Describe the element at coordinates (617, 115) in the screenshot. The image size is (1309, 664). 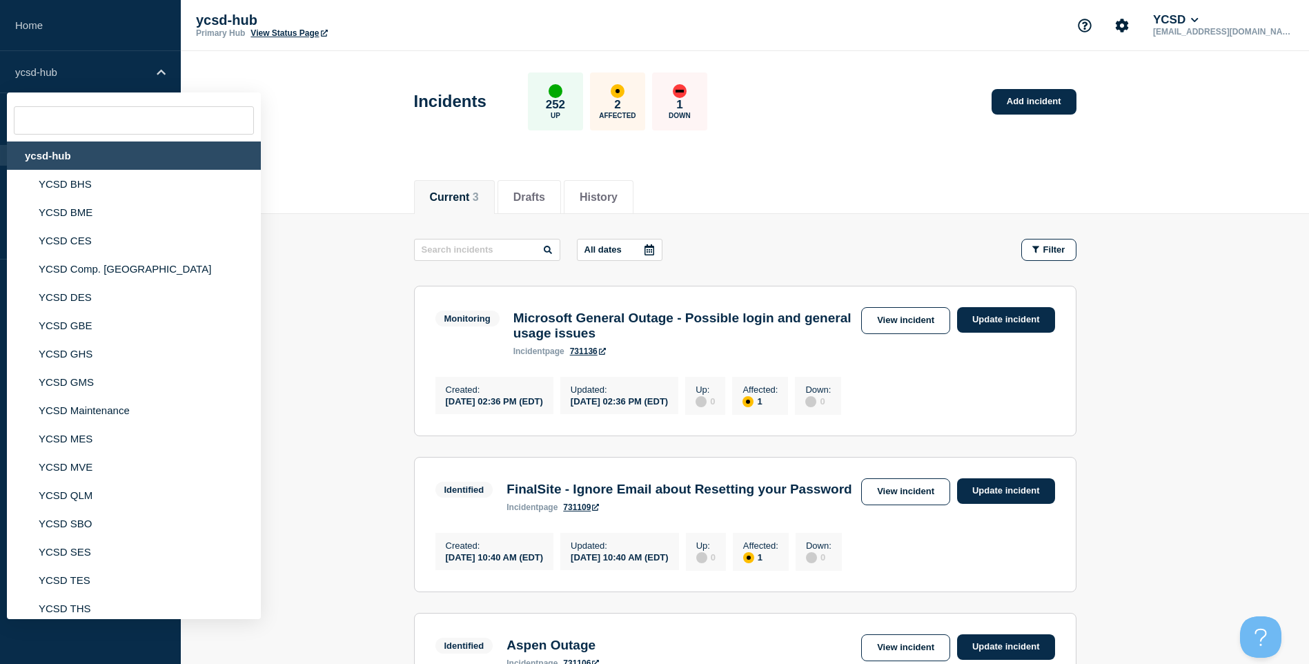
I see `p: Affected` at that location.